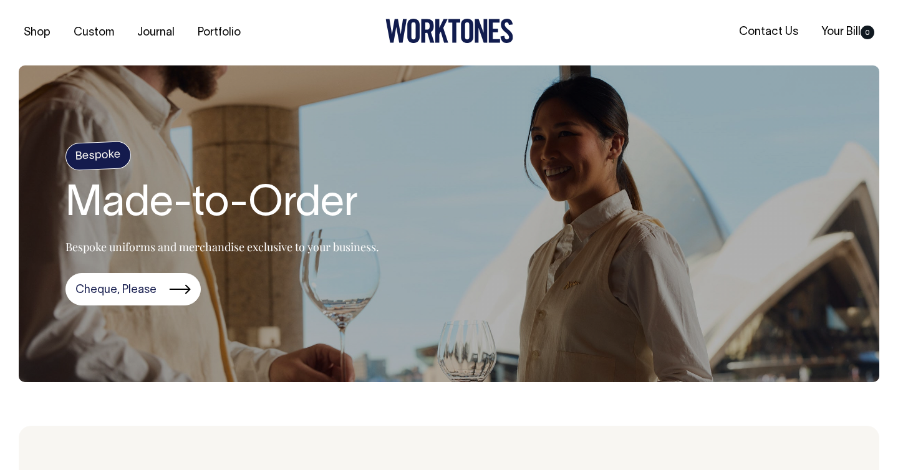 The image size is (898, 470). I want to click on a: Custom, so click(94, 32).